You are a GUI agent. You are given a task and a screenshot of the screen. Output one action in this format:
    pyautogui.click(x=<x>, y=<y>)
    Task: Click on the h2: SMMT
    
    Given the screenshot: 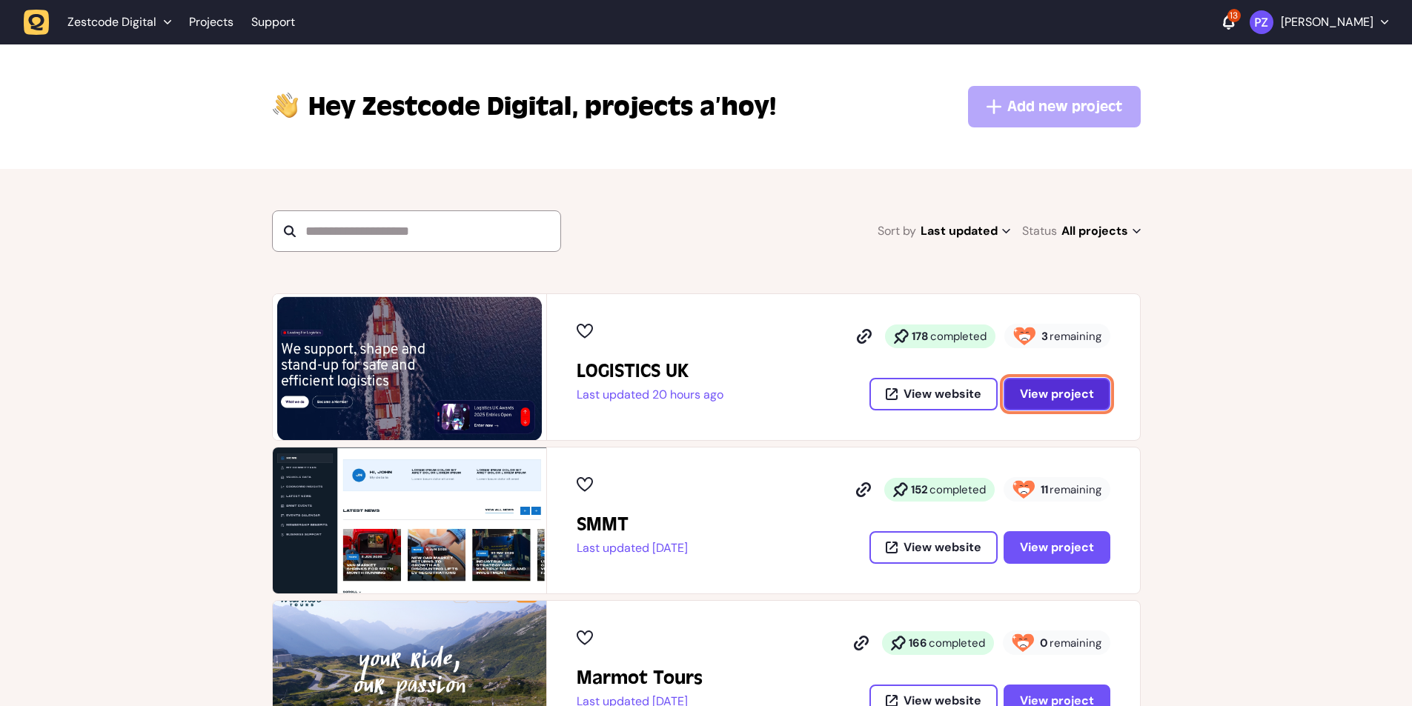 What is the action you would take?
    pyautogui.click(x=632, y=525)
    